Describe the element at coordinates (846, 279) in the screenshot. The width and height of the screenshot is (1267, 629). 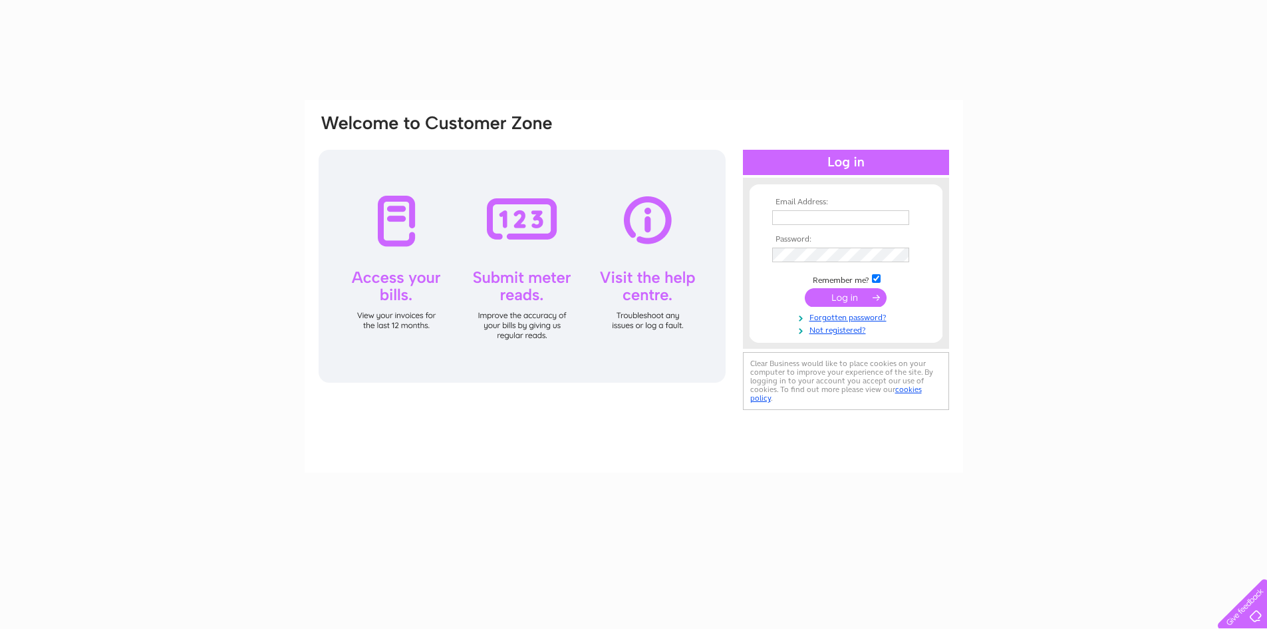
I see `td: Remember me?` at that location.